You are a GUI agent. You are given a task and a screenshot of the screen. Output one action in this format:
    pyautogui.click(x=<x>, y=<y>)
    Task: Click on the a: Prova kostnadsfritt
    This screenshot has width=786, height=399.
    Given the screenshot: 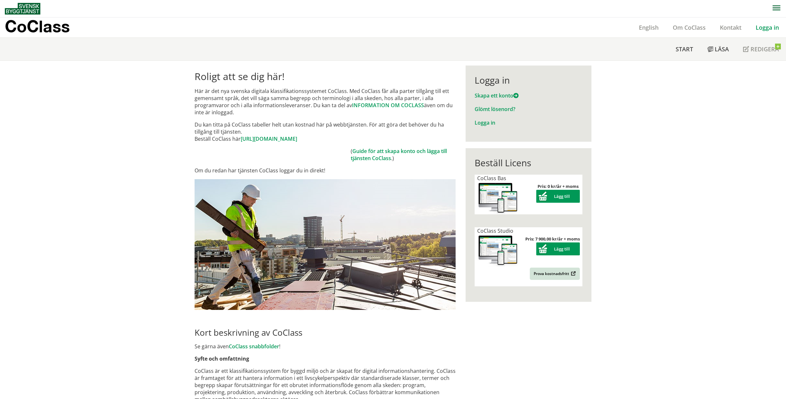 What is the action you would take?
    pyautogui.click(x=555, y=274)
    